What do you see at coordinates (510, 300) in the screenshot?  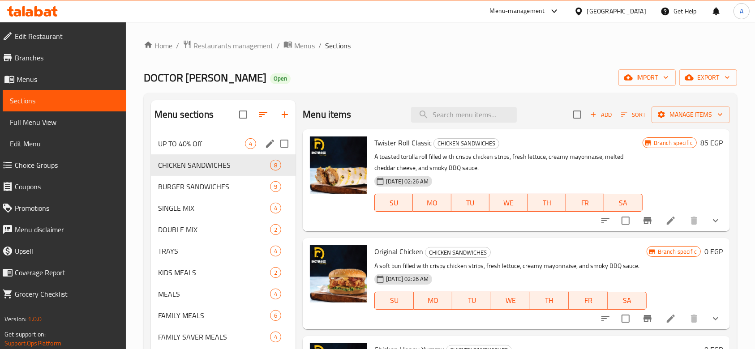 I see `span: WE` at bounding box center [510, 300].